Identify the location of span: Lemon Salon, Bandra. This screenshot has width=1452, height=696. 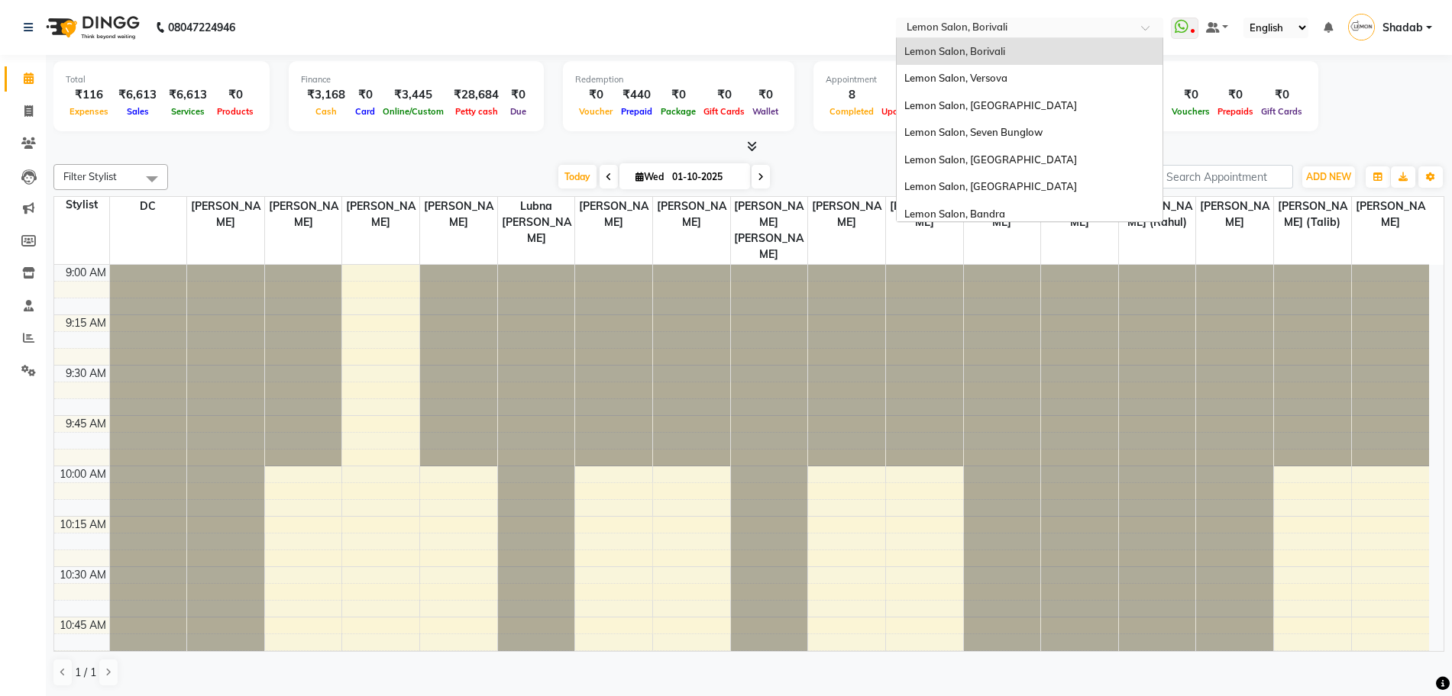
(955, 214).